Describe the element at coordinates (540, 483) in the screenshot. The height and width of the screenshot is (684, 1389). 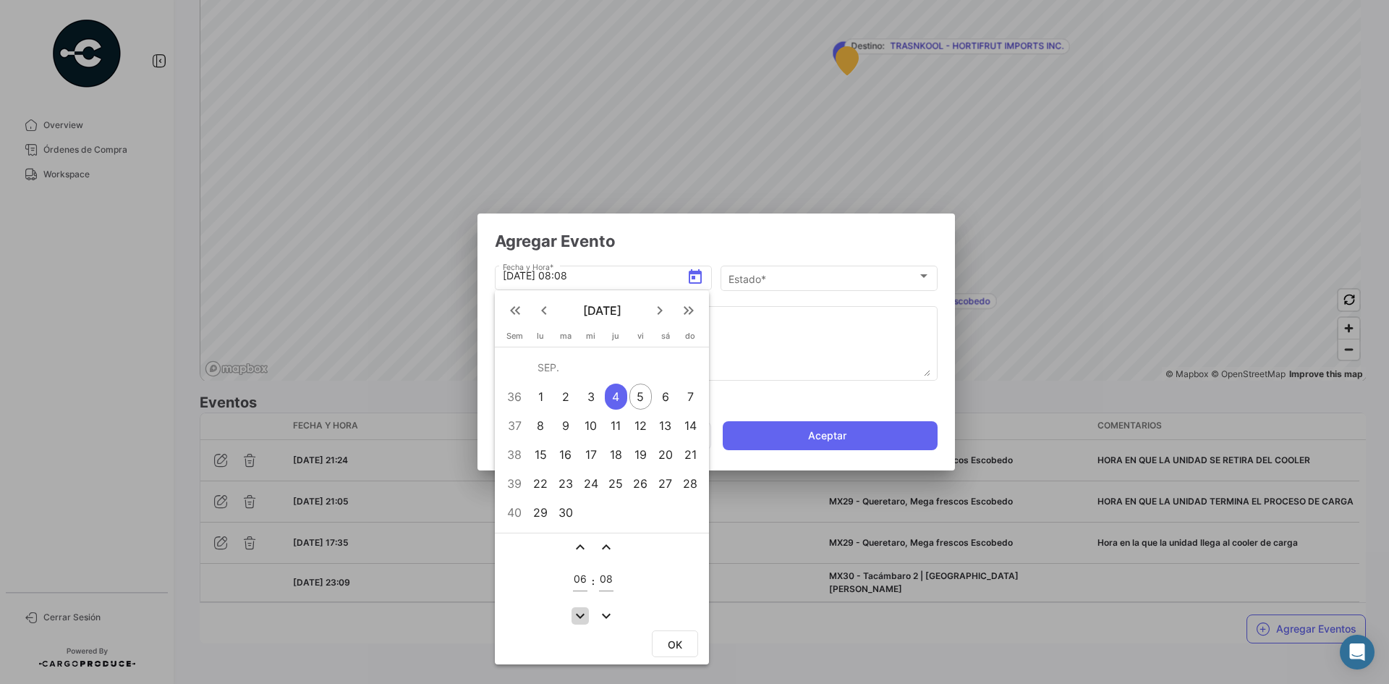
I see `div: 22` at that location.